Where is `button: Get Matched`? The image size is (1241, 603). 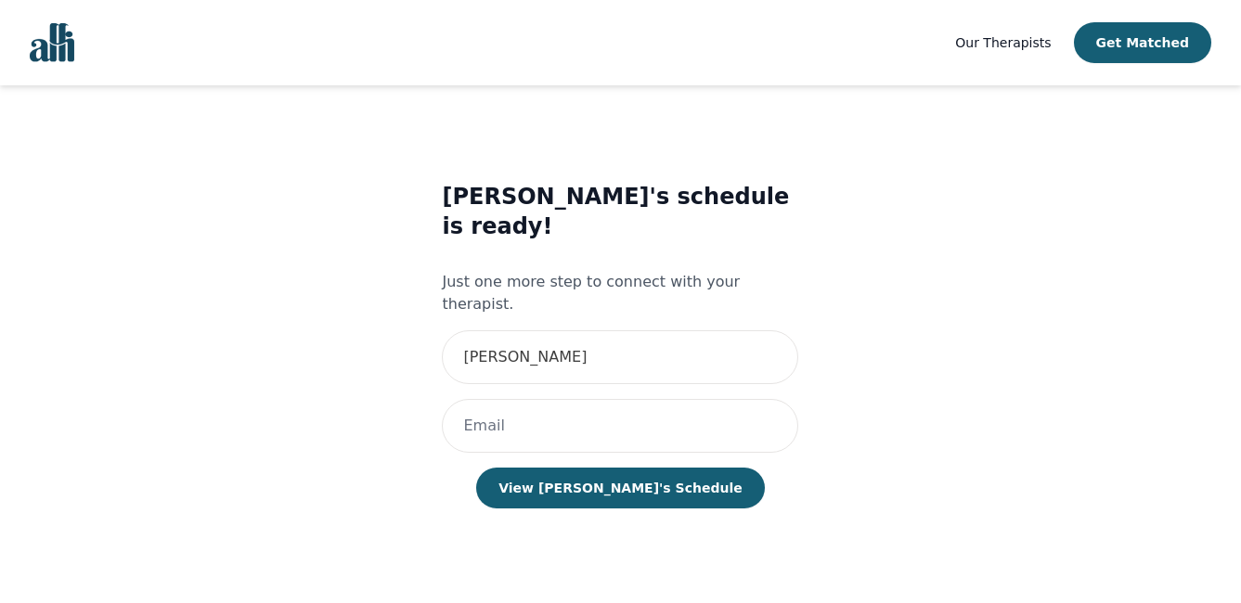
button: Get Matched is located at coordinates (1142, 43).